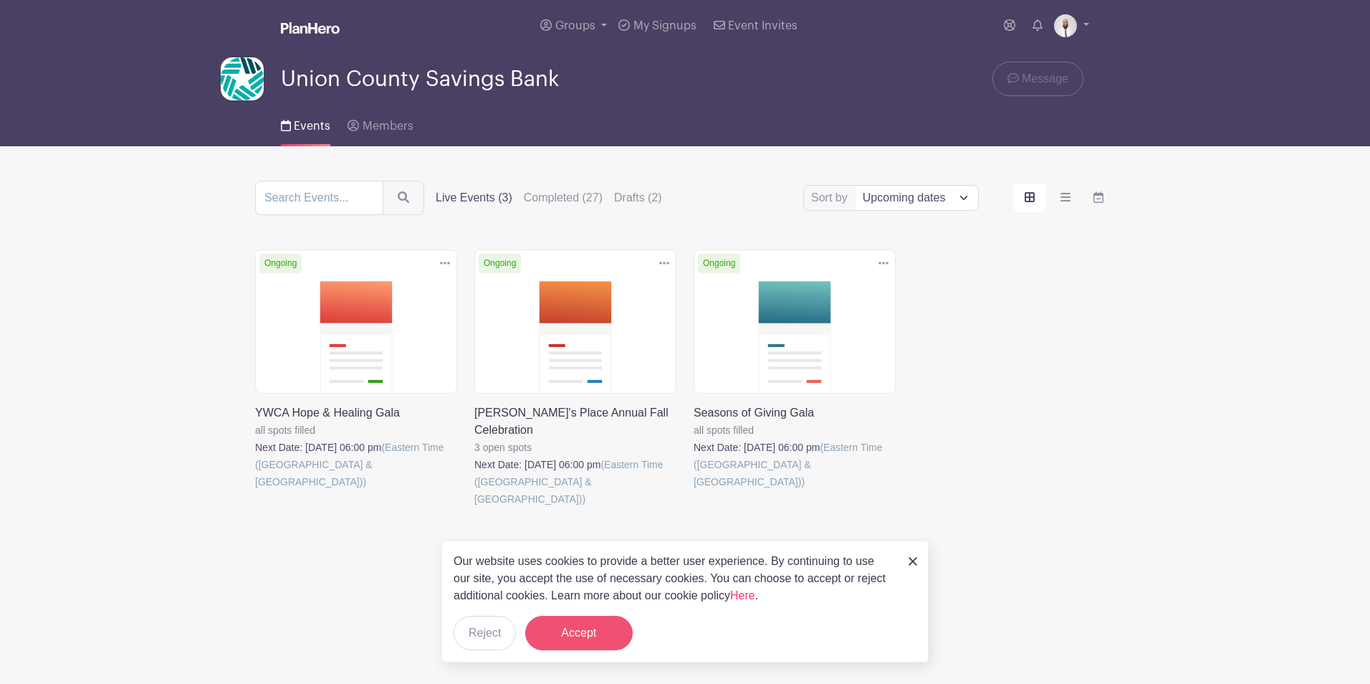 This screenshot has width=1370, height=684. I want to click on span: Members, so click(388, 126).